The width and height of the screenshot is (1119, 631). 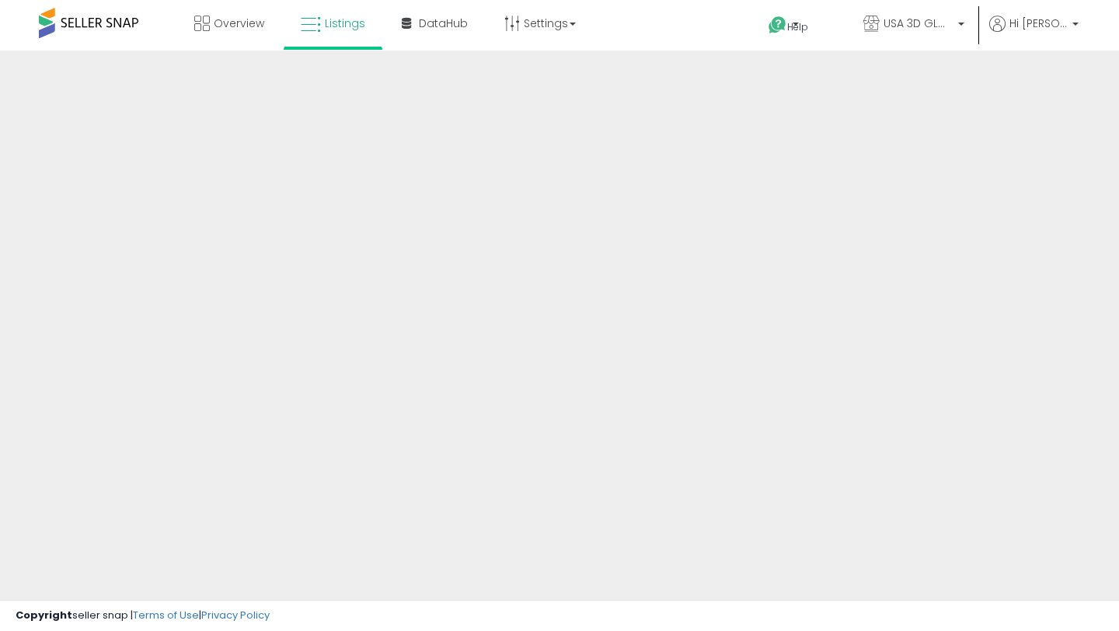 I want to click on a: Privacy Policy, so click(x=235, y=614).